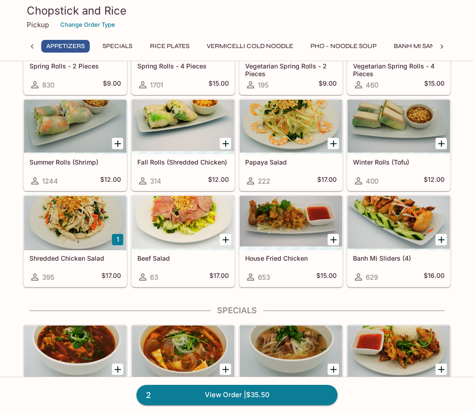 This screenshot has height=413, width=474. I want to click on button: Add Winter Rolls (Tofu), so click(441, 143).